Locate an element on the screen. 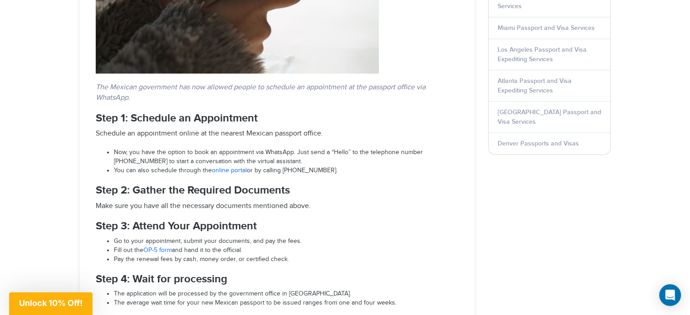 Image resolution: width=690 pixels, height=315 pixels. span: Fill out the is located at coordinates (128, 250).